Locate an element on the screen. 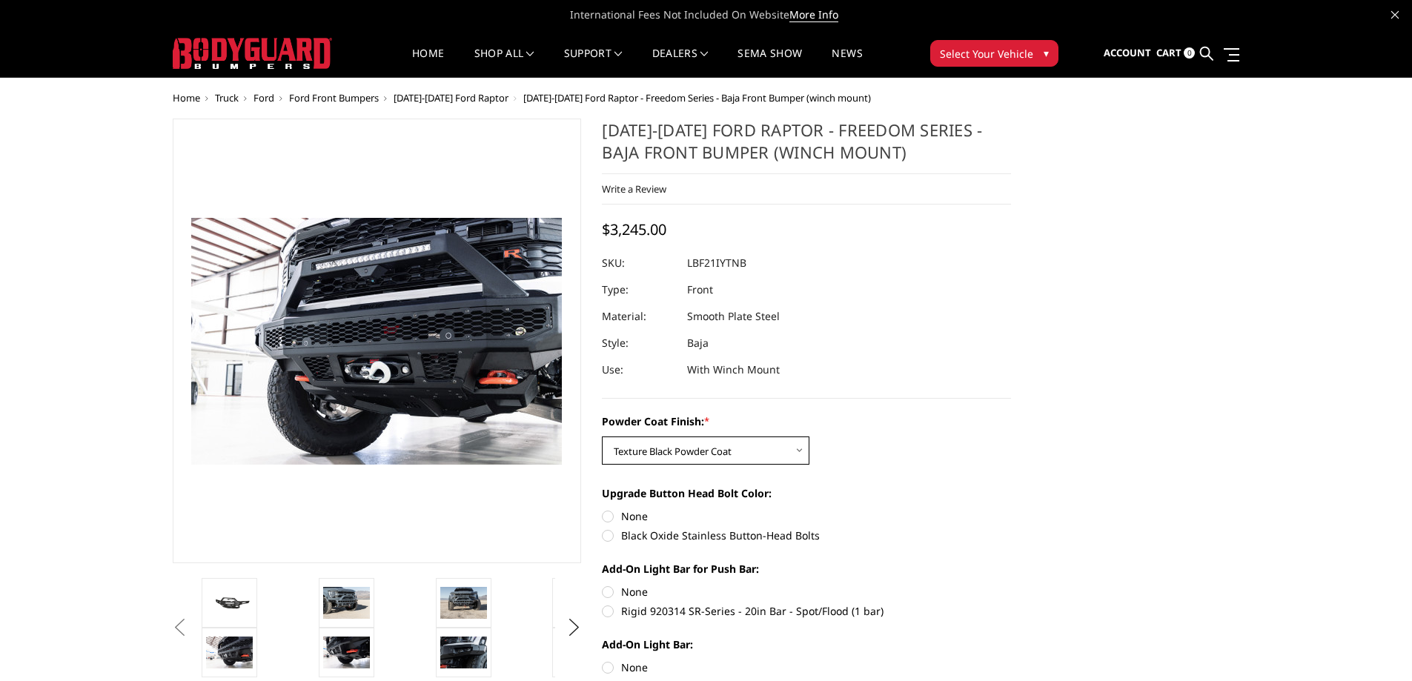 The height and width of the screenshot is (681, 1412). button: Next is located at coordinates (574, 628).